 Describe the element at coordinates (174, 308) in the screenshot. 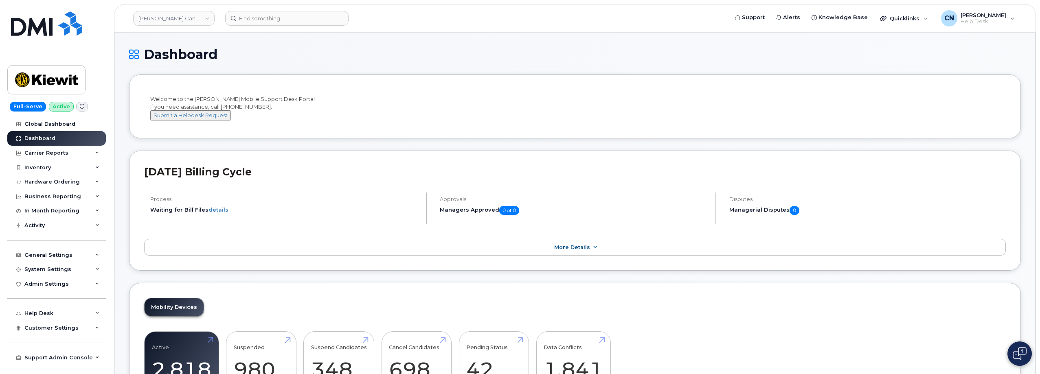

I see `a: Mobility Devices` at that location.